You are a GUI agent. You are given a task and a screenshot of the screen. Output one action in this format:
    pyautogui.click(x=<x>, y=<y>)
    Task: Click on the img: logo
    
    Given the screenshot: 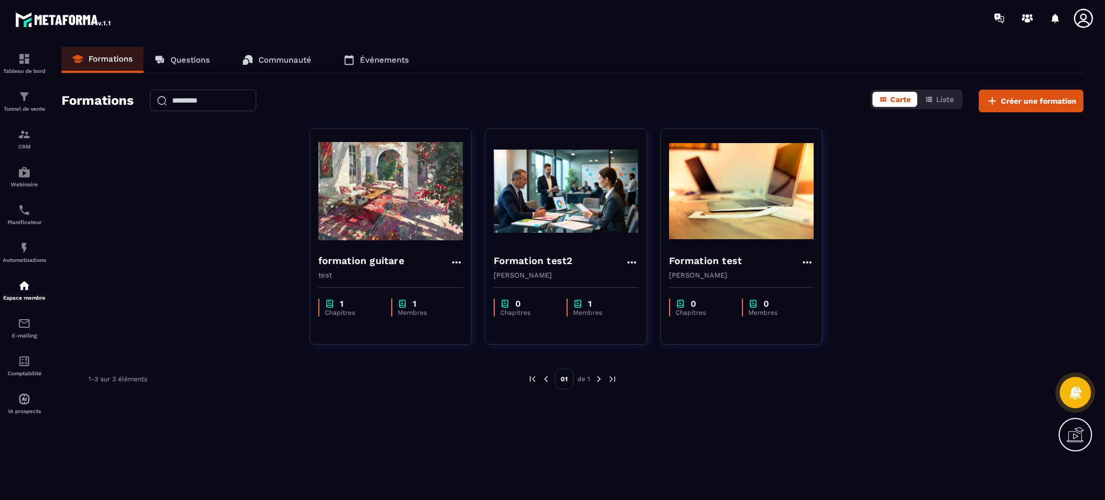 What is the action you would take?
    pyautogui.click(x=64, y=19)
    